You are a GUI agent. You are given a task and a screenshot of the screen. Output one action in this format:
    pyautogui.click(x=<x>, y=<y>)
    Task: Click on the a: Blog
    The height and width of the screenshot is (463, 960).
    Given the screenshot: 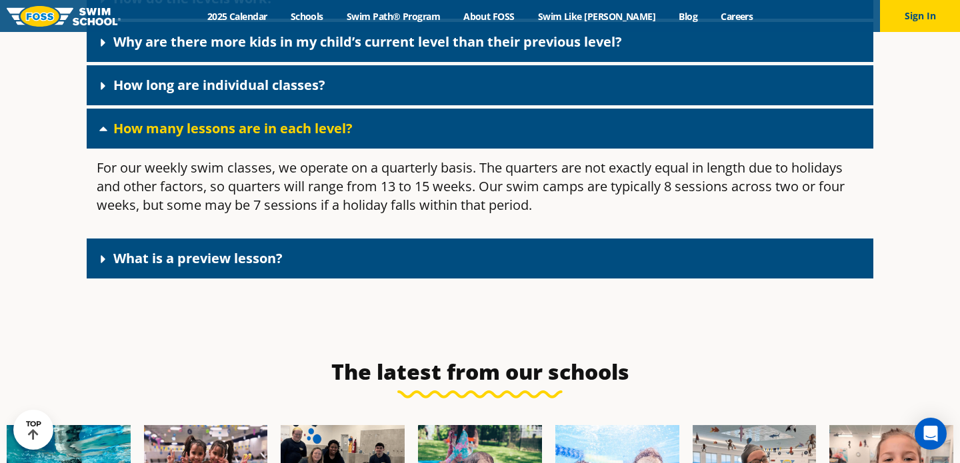 What is the action you would take?
    pyautogui.click(x=688, y=16)
    